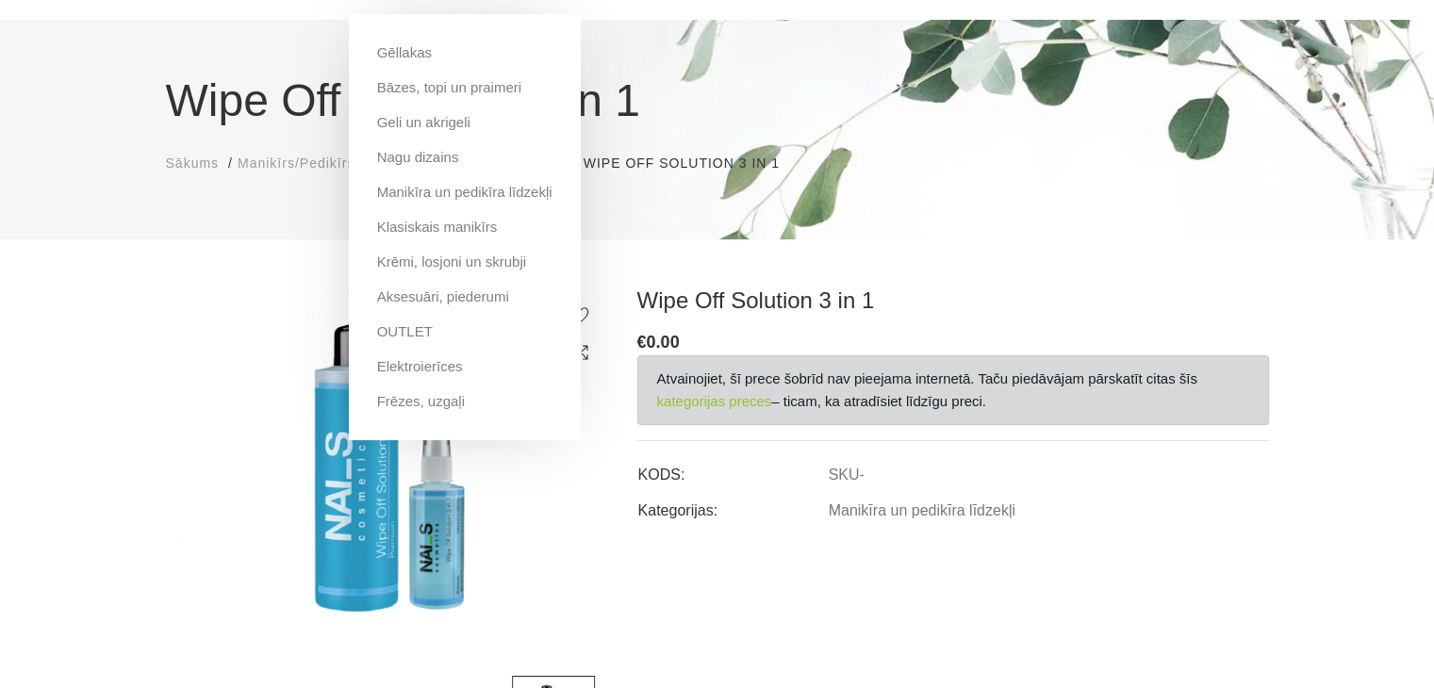 The width and height of the screenshot is (1434, 688). What do you see at coordinates (192, 163) in the screenshot?
I see `a: Sākums` at bounding box center [192, 163].